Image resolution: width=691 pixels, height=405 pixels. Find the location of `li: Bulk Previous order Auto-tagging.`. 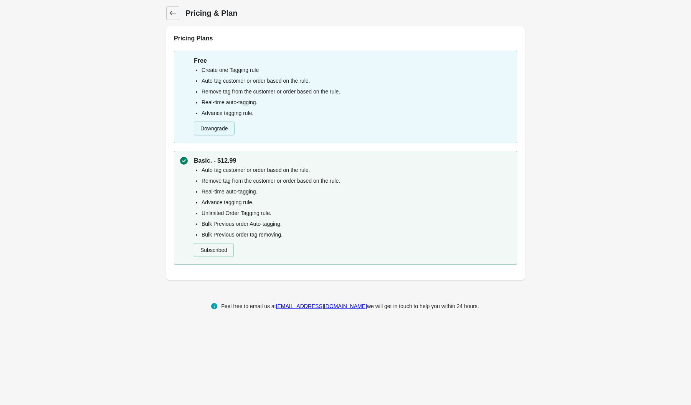

li: Bulk Previous order Auto-tagging. is located at coordinates (356, 224).